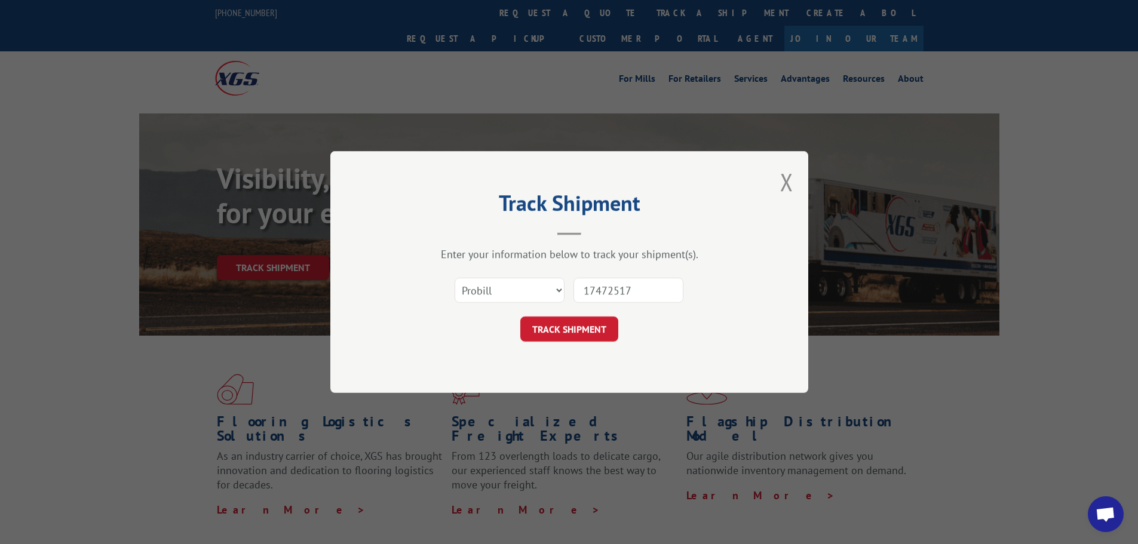 This screenshot has height=544, width=1138. Describe the element at coordinates (569, 254) in the screenshot. I see `div: Enter your information below to track your shipment(s).` at that location.